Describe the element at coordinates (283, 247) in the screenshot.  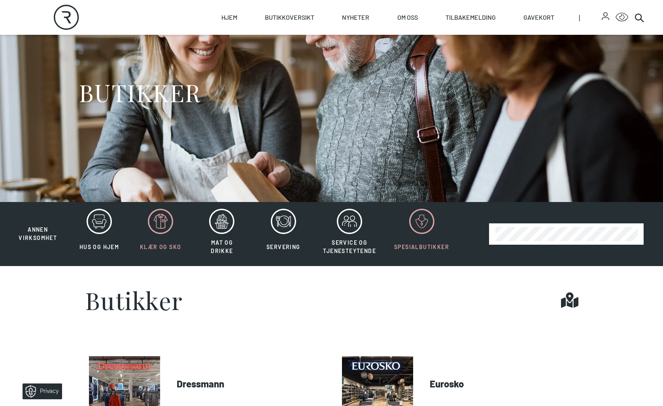
I see `span: Servering` at that location.